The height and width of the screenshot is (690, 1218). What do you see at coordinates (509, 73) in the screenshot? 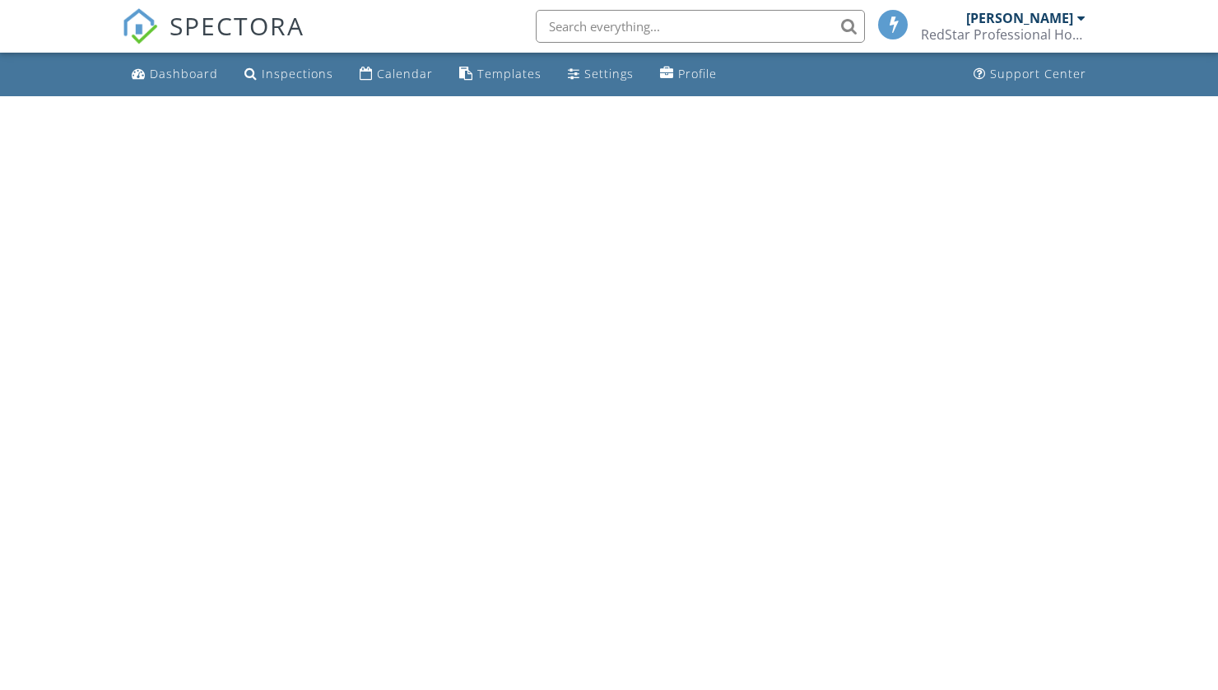
I see `div: Templates` at bounding box center [509, 73].